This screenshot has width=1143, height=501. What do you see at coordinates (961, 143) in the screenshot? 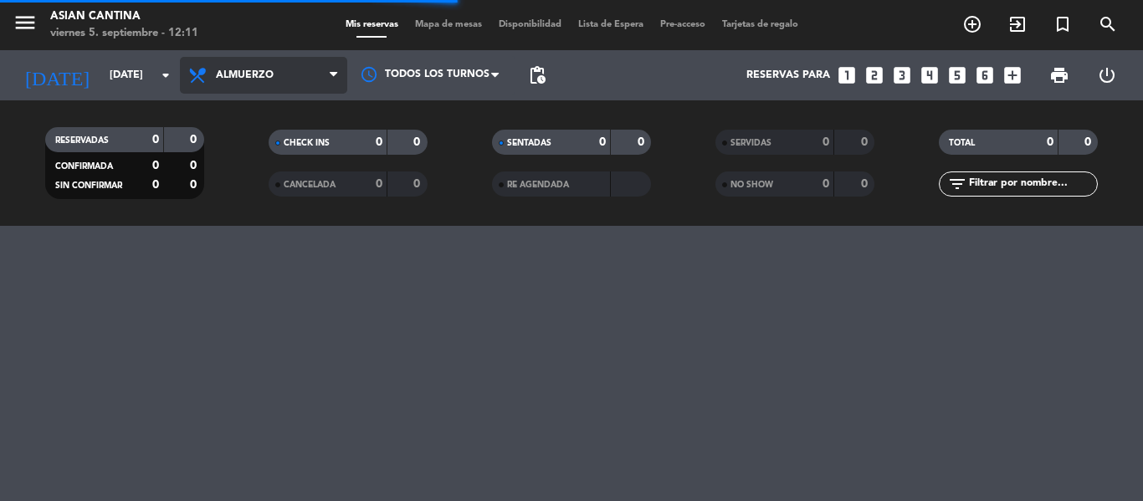
I see `span: TOTAL` at bounding box center [961, 143].